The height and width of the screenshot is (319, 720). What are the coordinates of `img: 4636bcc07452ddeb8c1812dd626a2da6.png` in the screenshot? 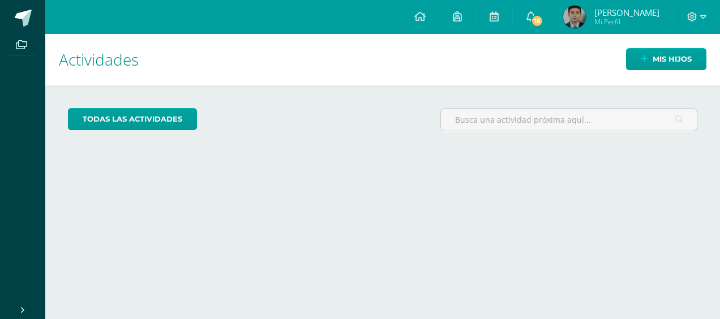 It's located at (575, 17).